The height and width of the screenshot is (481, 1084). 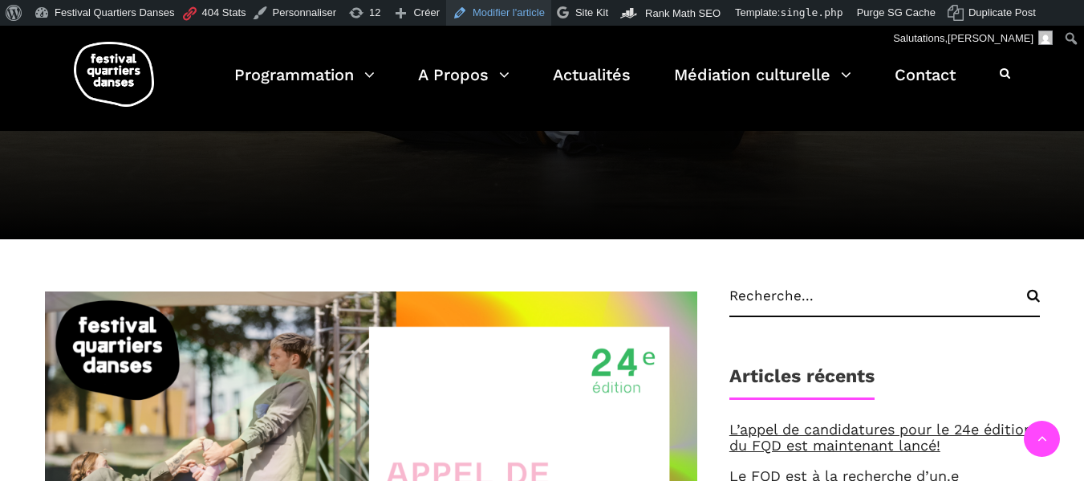 What do you see at coordinates (884, 302) in the screenshot?
I see `input: Recherche...` at bounding box center [884, 302].